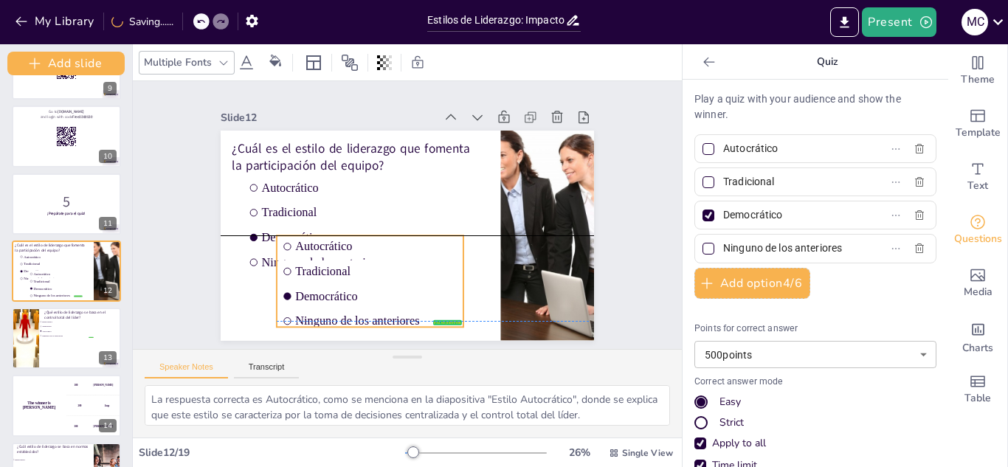  I want to click on p: ¿Cuál estilo de liderazgo se basa en normas establecidas?, so click(52, 449).